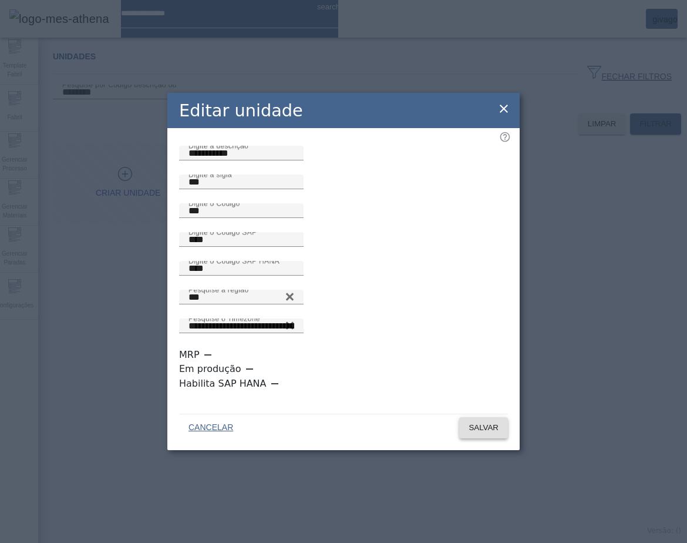  What do you see at coordinates (190, 355) in the screenshot?
I see `label: MRP` at bounding box center [190, 355].